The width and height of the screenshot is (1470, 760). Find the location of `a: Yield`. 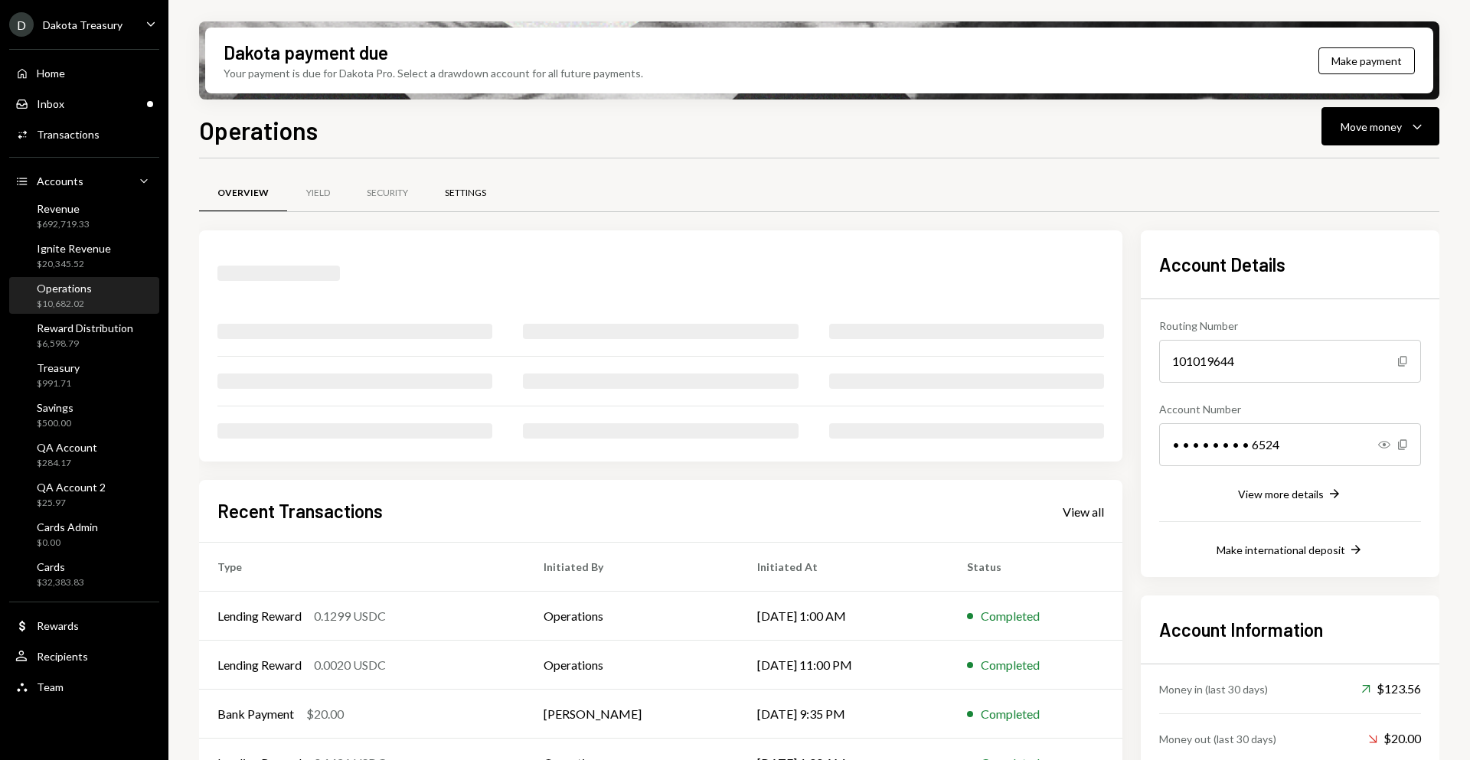

a: Yield is located at coordinates (318, 193).